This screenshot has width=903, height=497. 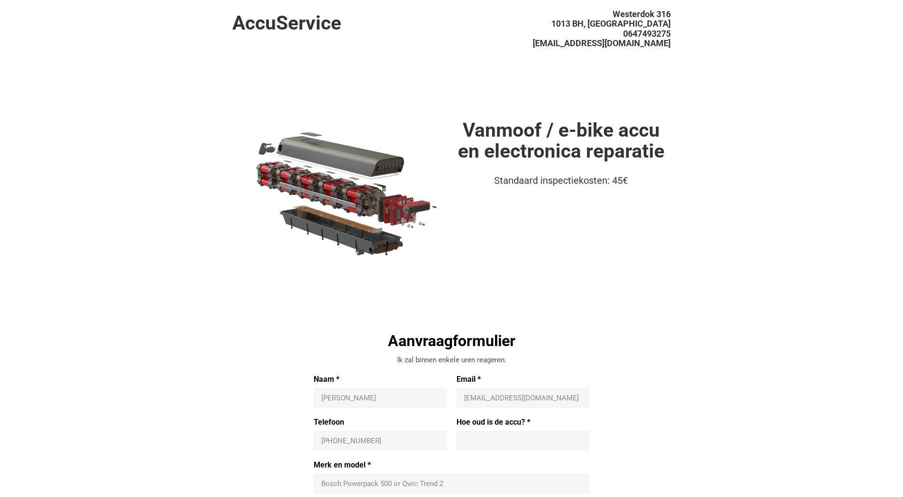 I want to click on img: battery.webp, so click(x=342, y=192).